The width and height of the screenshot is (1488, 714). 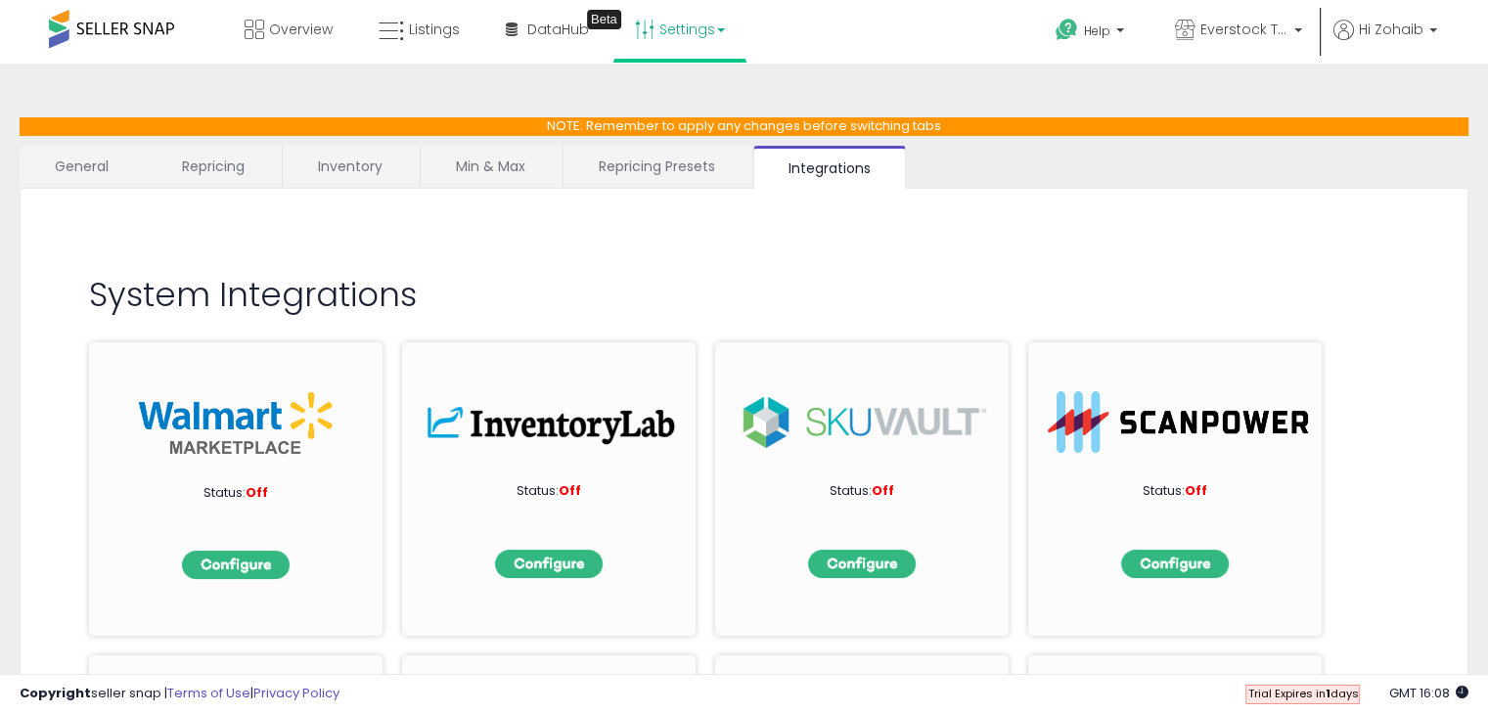 What do you see at coordinates (213, 166) in the screenshot?
I see `a: Repricing` at bounding box center [213, 166].